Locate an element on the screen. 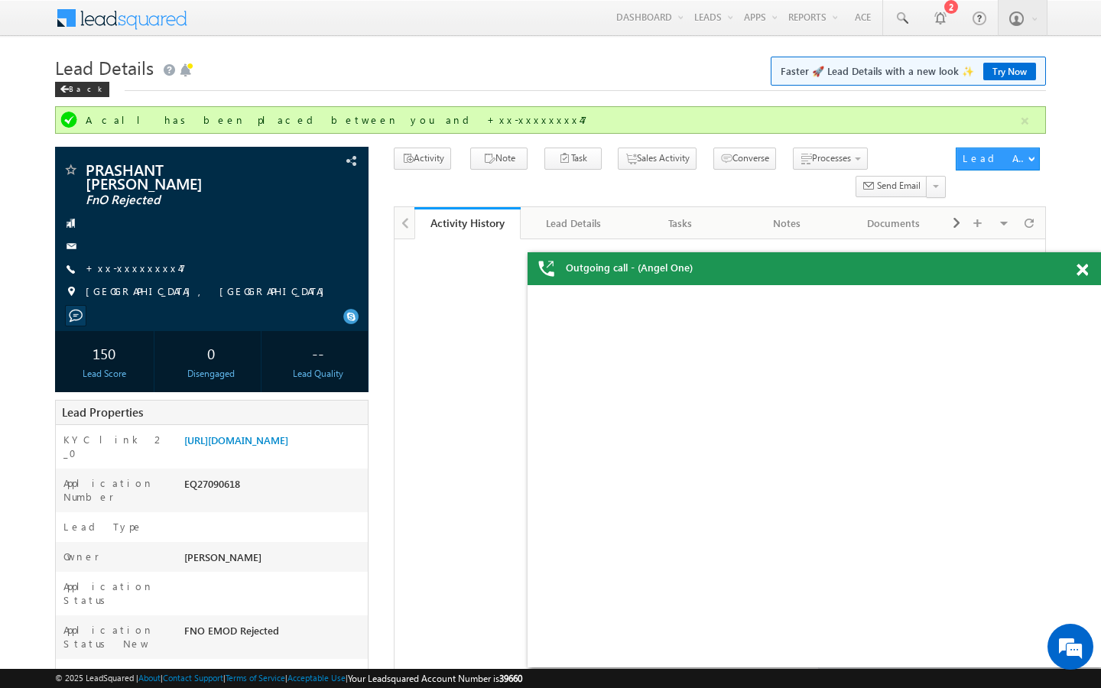  button: Converse is located at coordinates (745, 158).